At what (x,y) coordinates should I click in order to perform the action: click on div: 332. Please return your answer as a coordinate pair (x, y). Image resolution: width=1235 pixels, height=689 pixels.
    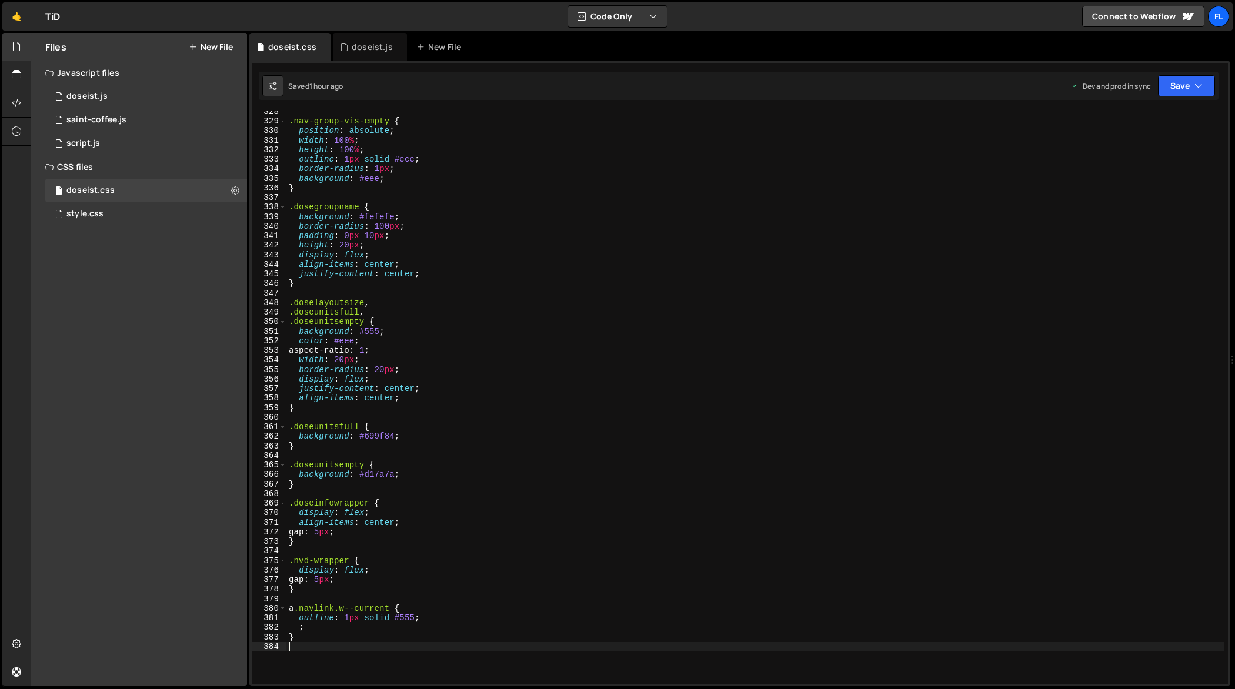
    Looking at the image, I should click on (269, 150).